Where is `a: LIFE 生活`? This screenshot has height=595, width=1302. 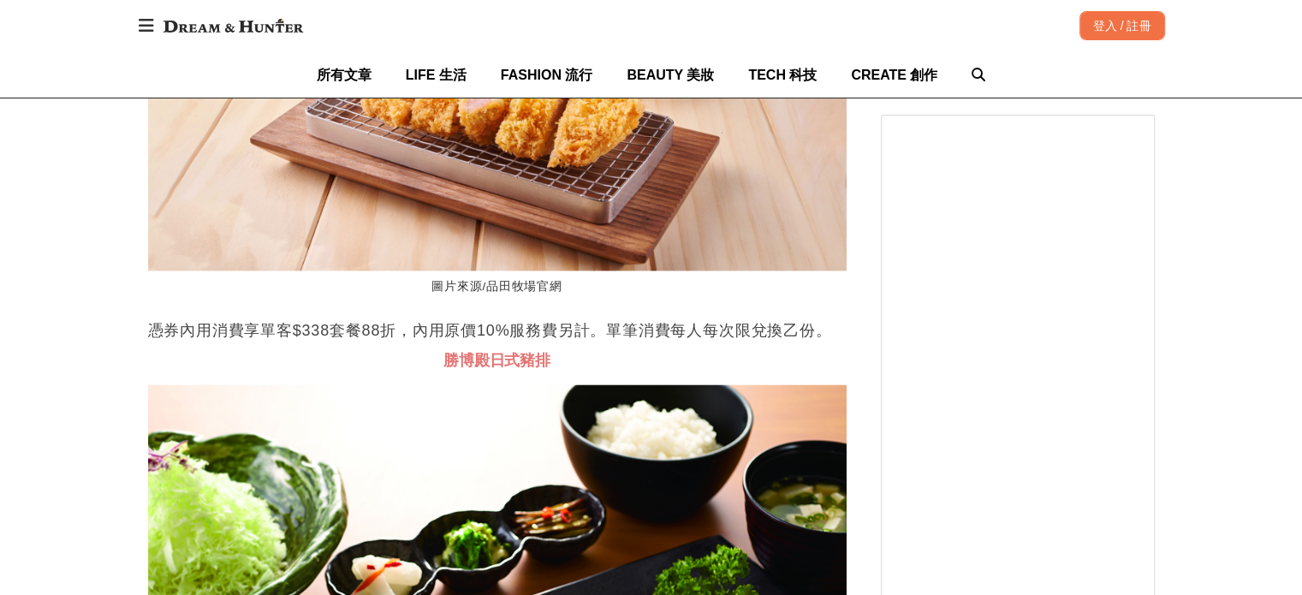
a: LIFE 生活 is located at coordinates (436, 74).